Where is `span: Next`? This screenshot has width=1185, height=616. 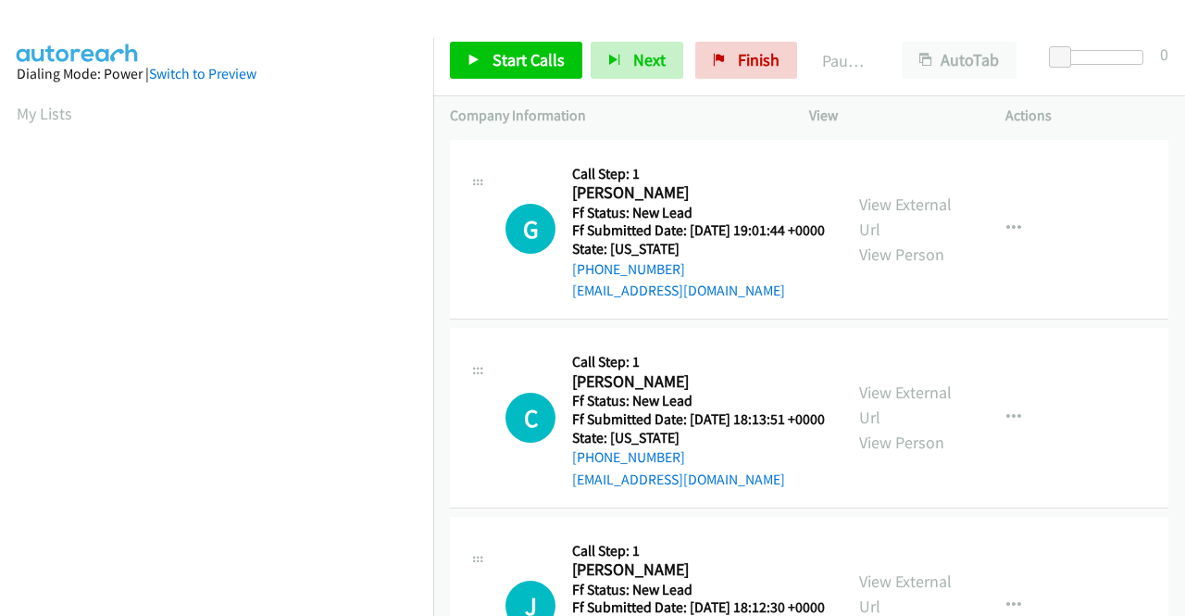
span: Next is located at coordinates (649, 59).